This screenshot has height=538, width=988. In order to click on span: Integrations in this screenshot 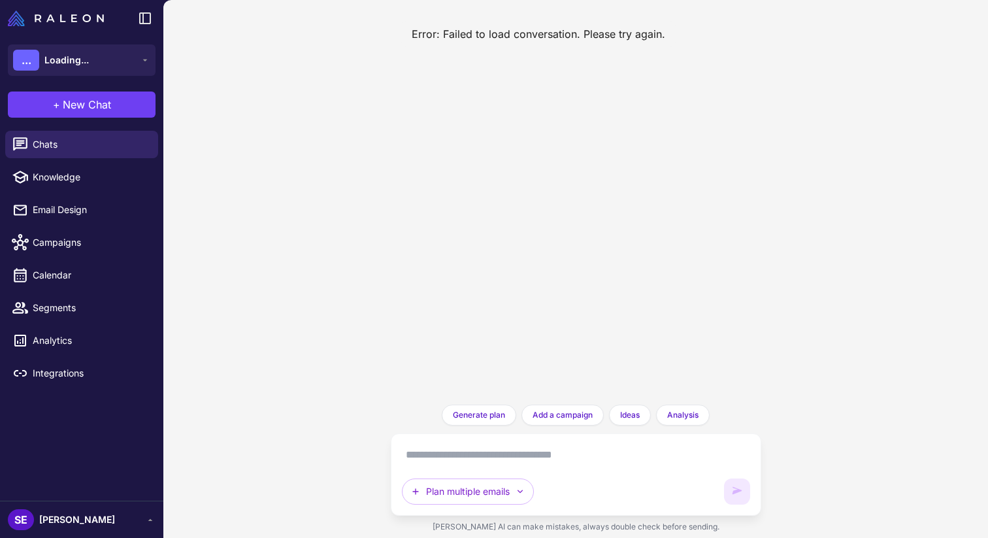, I will do `click(90, 373)`.